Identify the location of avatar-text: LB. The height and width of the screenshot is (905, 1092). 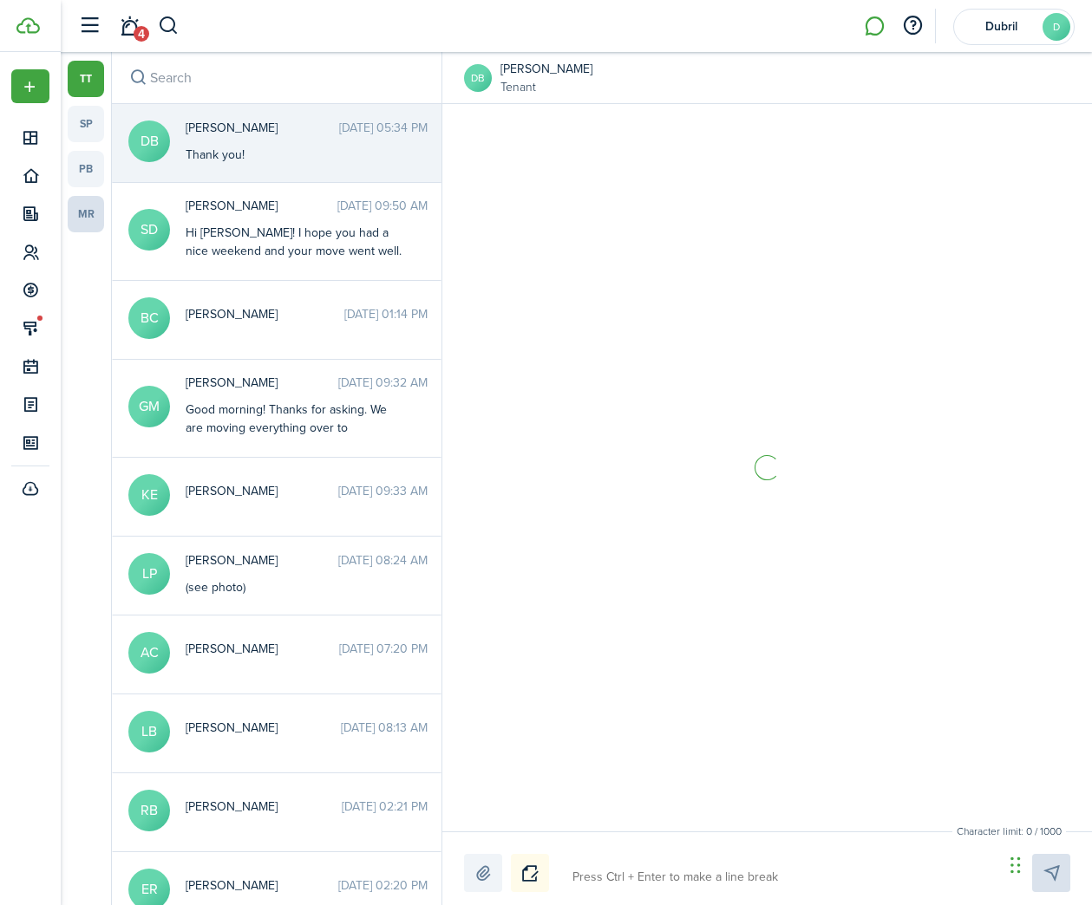
(149, 732).